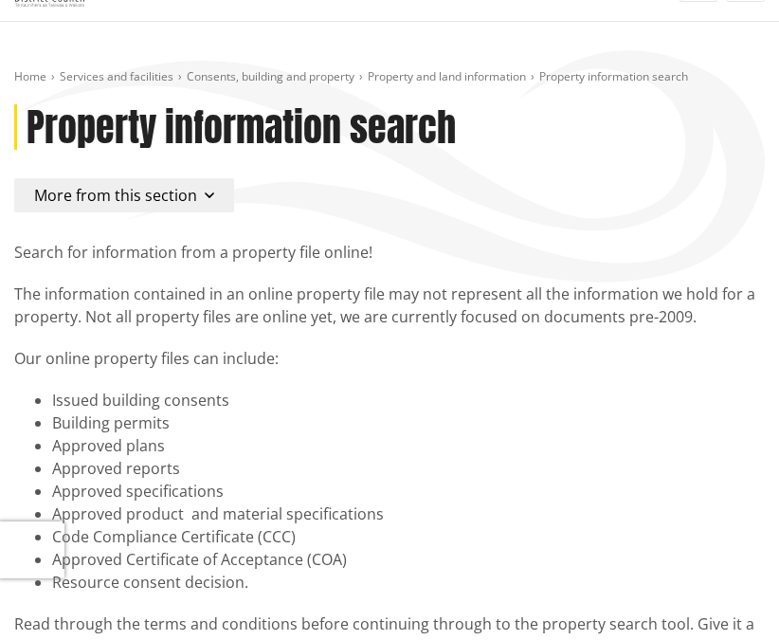 The height and width of the screenshot is (640, 779). Describe the element at coordinates (117, 76) in the screenshot. I see `a: Services and facilities` at that location.